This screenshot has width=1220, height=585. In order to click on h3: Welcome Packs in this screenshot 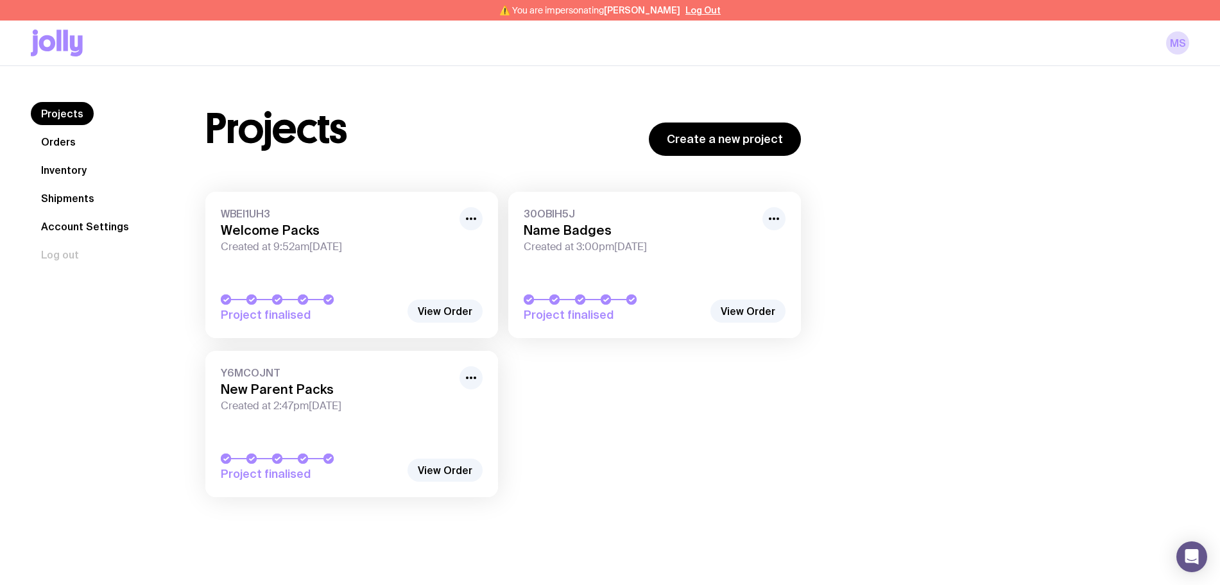, I will do `click(336, 230)`.